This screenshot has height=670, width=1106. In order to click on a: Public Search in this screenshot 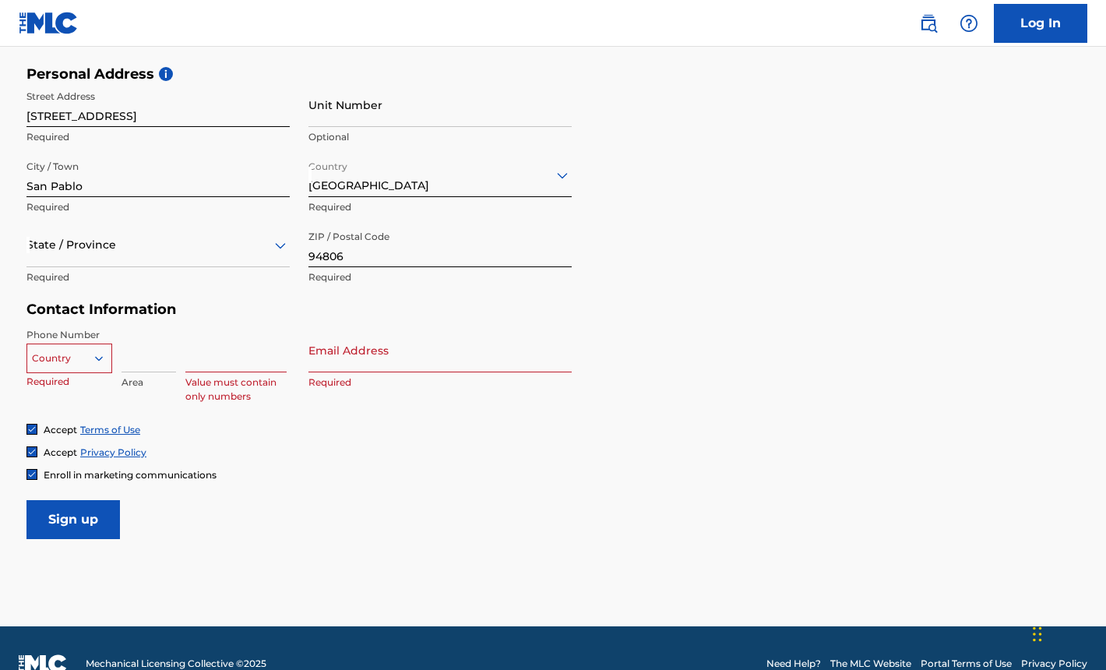, I will do `click(929, 23)`.